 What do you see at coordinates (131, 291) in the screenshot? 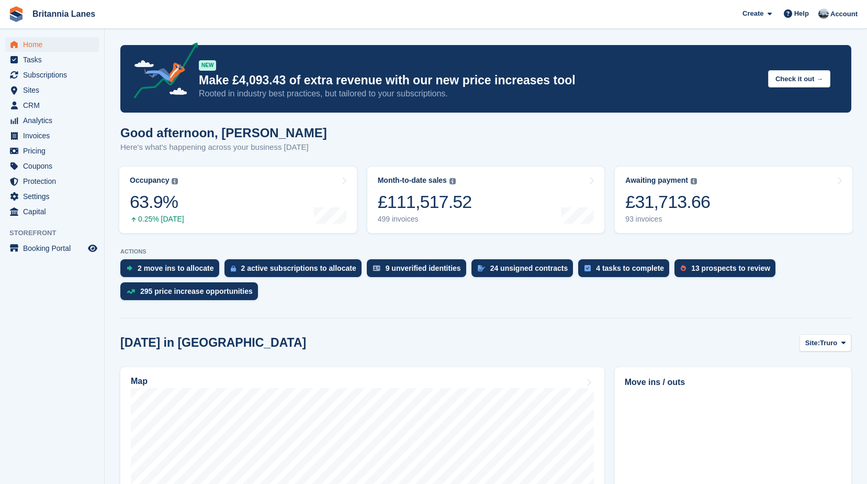
I see `img: price_increase_opportunities-93ffe204e8149a01c8c9dc8f82e8f89637d9d84a8eef4429ea346261dce0b2c0.svg` at bounding box center [131, 291].